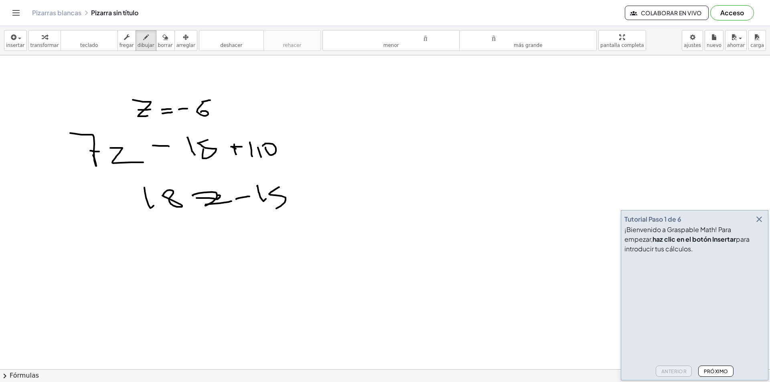 This screenshot has width=770, height=382. Describe the element at coordinates (127, 45) in the screenshot. I see `font: fregar` at that location.